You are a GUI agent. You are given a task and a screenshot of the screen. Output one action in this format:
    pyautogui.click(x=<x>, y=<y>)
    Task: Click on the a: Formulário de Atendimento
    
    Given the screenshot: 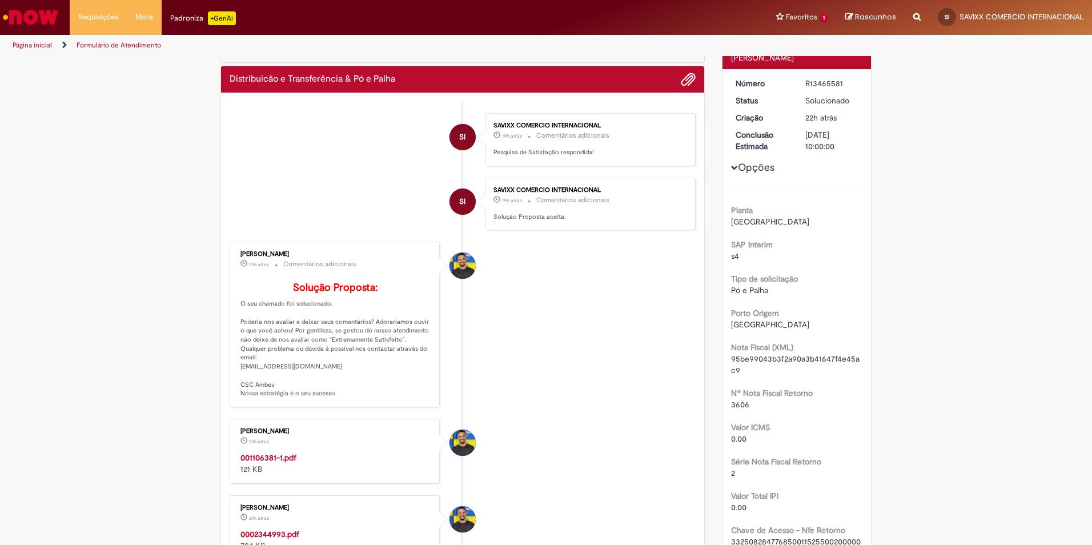 What is the action you would take?
    pyautogui.click(x=119, y=45)
    